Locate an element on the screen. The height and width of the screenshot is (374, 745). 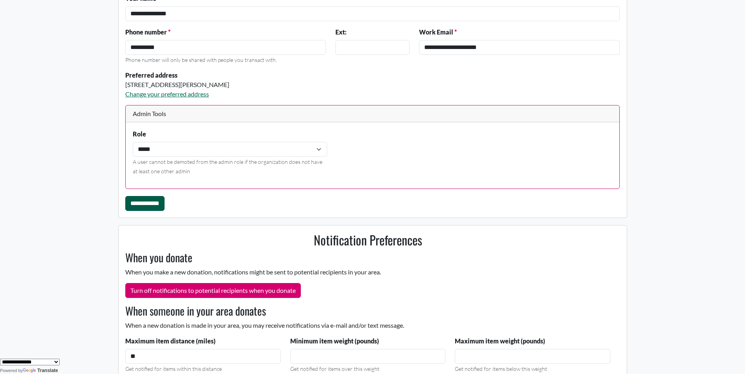
strong: Preferred address is located at coordinates (151, 75).